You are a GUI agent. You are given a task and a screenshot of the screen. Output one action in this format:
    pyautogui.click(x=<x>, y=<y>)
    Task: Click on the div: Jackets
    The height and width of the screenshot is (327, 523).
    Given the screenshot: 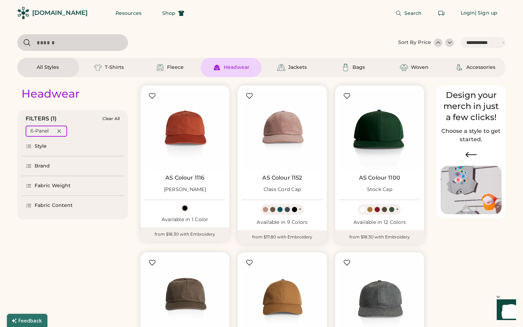 What is the action you would take?
    pyautogui.click(x=297, y=67)
    